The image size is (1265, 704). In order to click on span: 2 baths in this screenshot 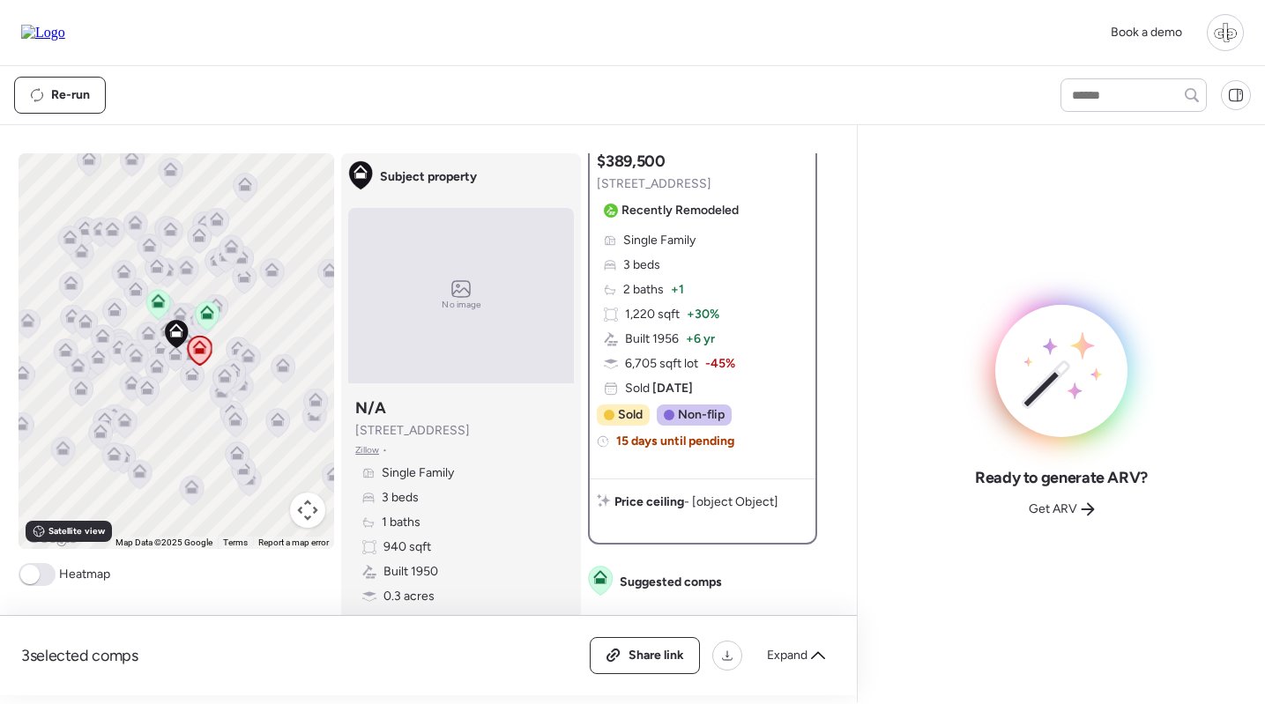, I will do `click(643, 290)`.